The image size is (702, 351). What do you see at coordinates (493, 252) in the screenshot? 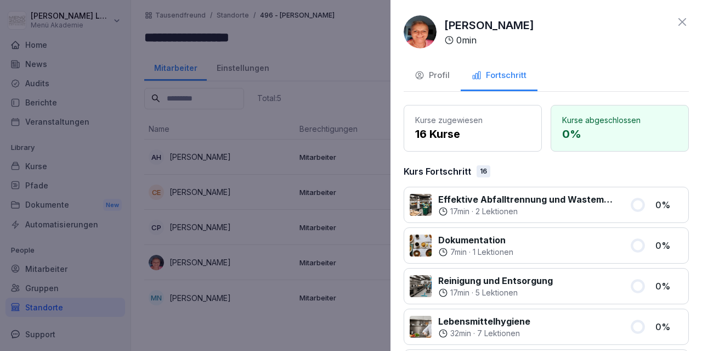
I see `p: 1 Lektionen` at bounding box center [493, 252].